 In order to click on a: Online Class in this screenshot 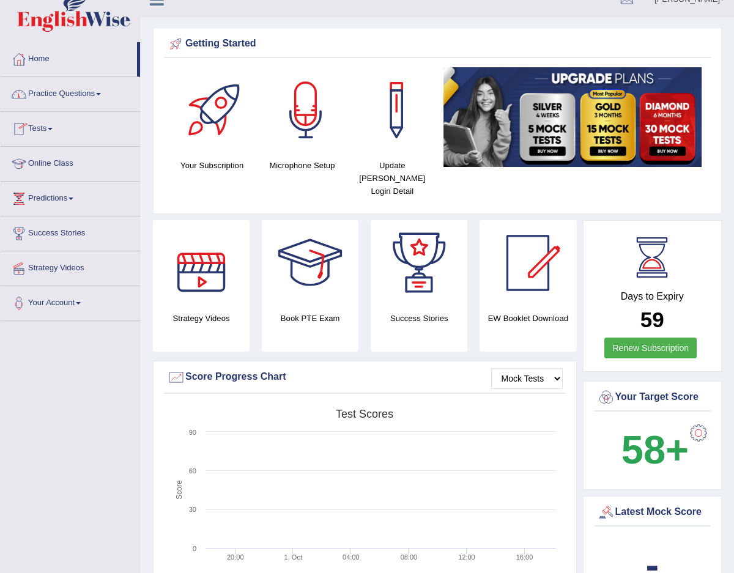, I will do `click(70, 162)`.